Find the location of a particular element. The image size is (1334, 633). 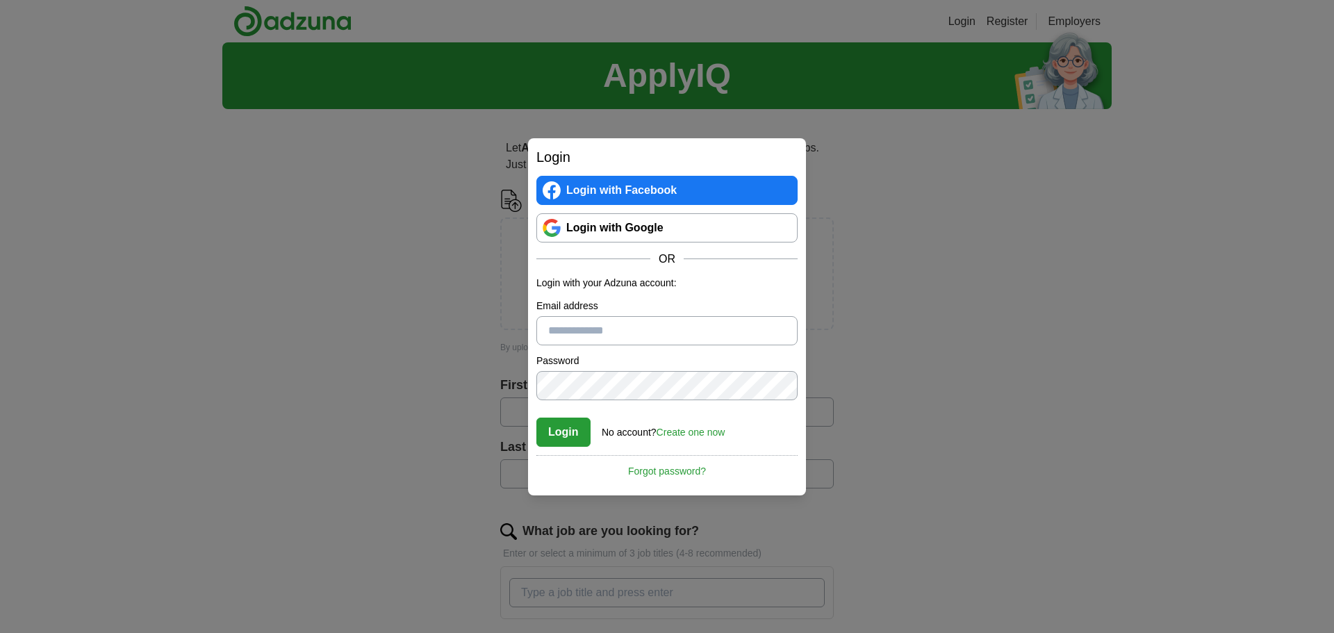

a: Login with Google is located at coordinates (667, 228).